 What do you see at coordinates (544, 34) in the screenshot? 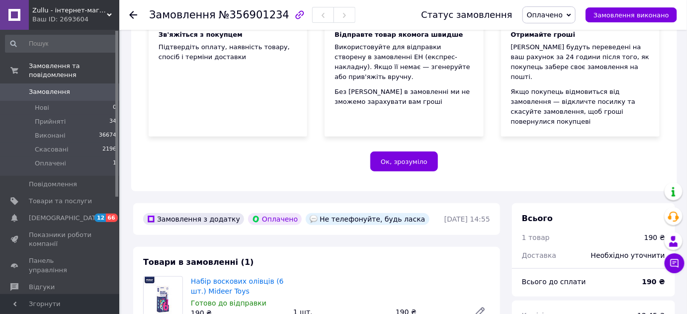
I see `b: Отримайте гроші` at bounding box center [544, 34].